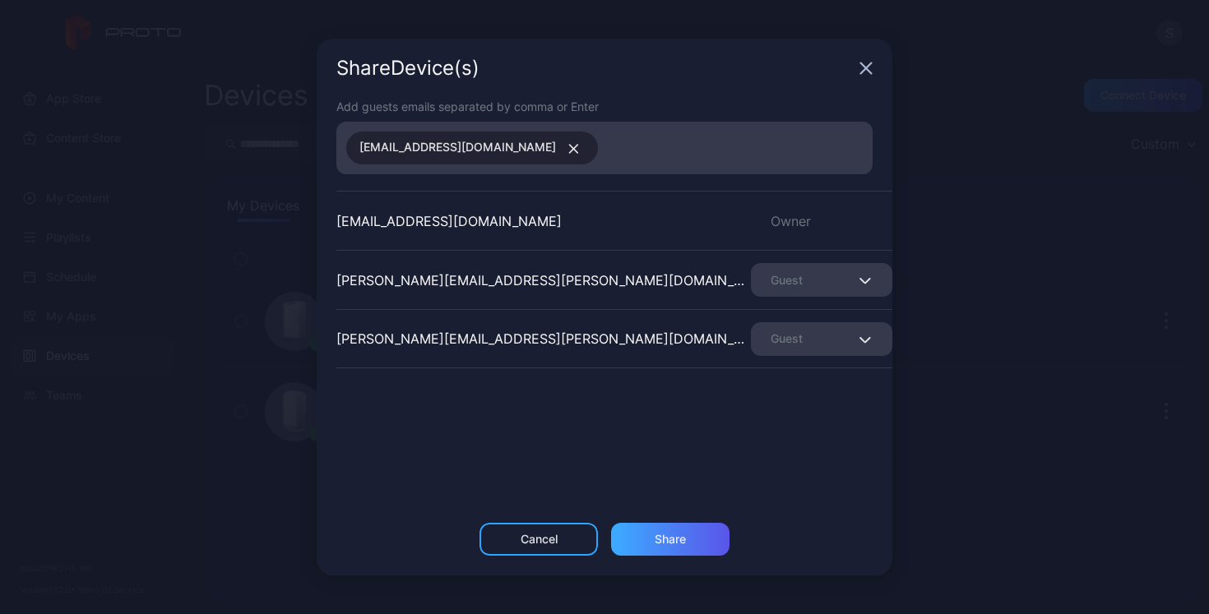 The width and height of the screenshot is (1209, 614). What do you see at coordinates (539, 539) in the screenshot?
I see `div: Cancel` at bounding box center [539, 539].